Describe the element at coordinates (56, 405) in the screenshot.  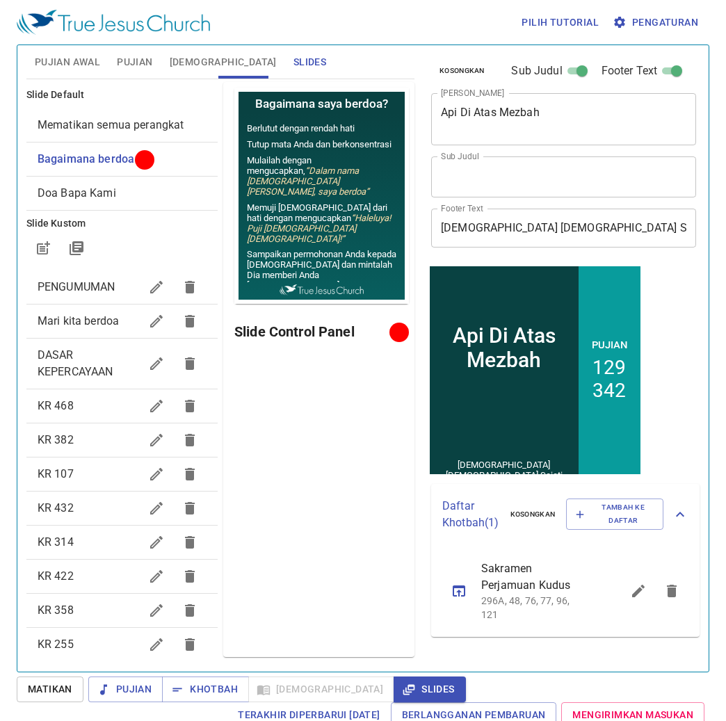
I see `span: KR 468` at that location.